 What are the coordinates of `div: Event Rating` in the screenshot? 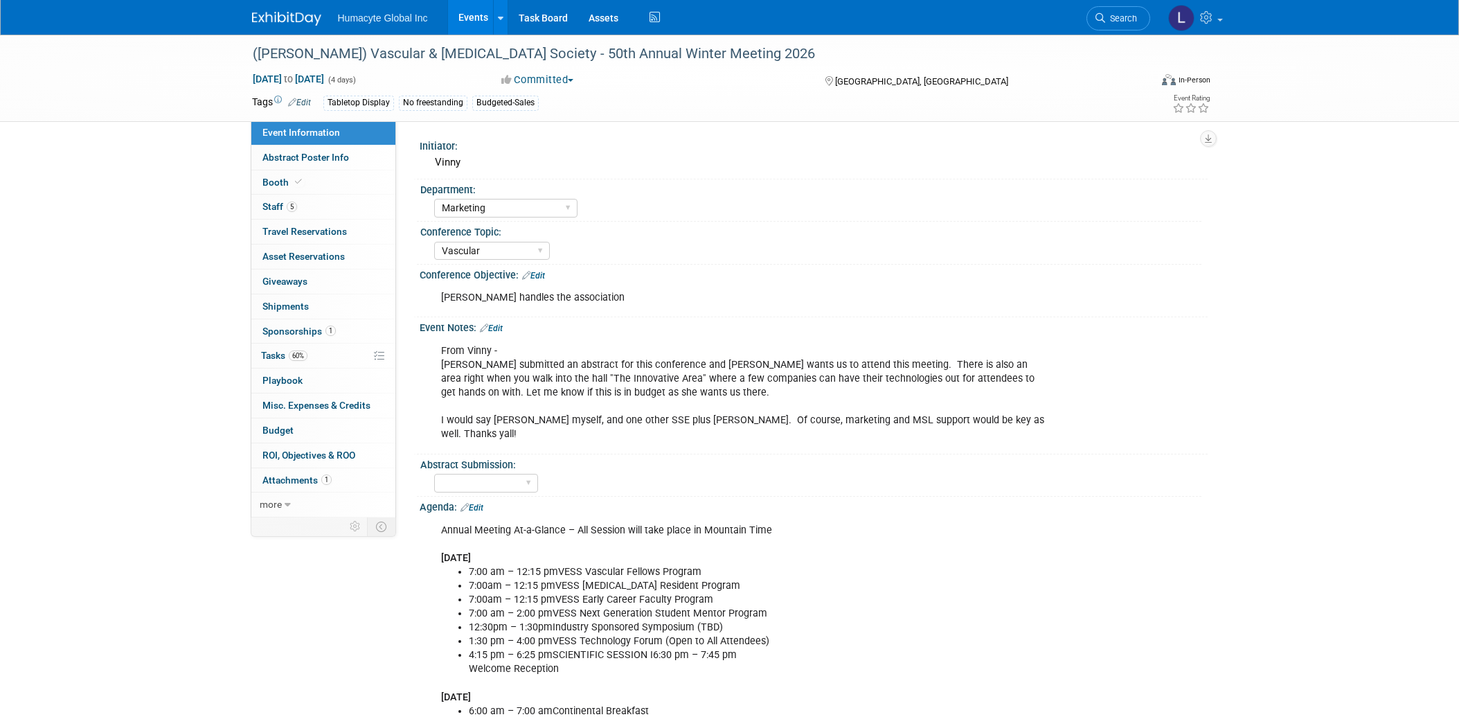 It's located at (1191, 98).